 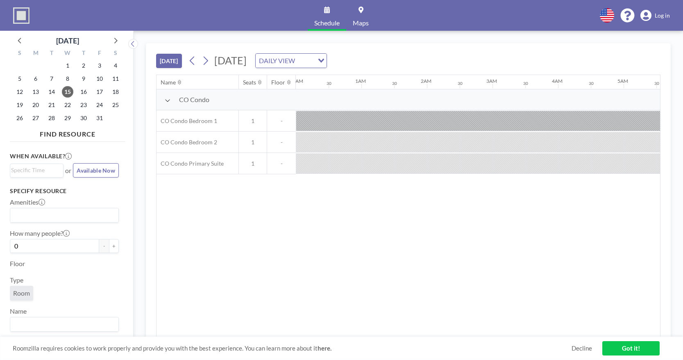 I want to click on span: Monday, October 6, 2025, so click(x=36, y=79).